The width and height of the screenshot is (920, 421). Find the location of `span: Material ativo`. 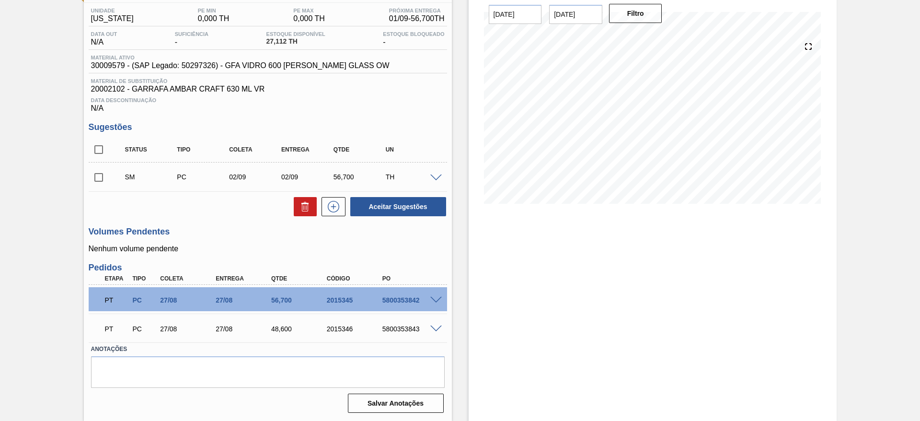

span: Material ativo is located at coordinates (240, 58).